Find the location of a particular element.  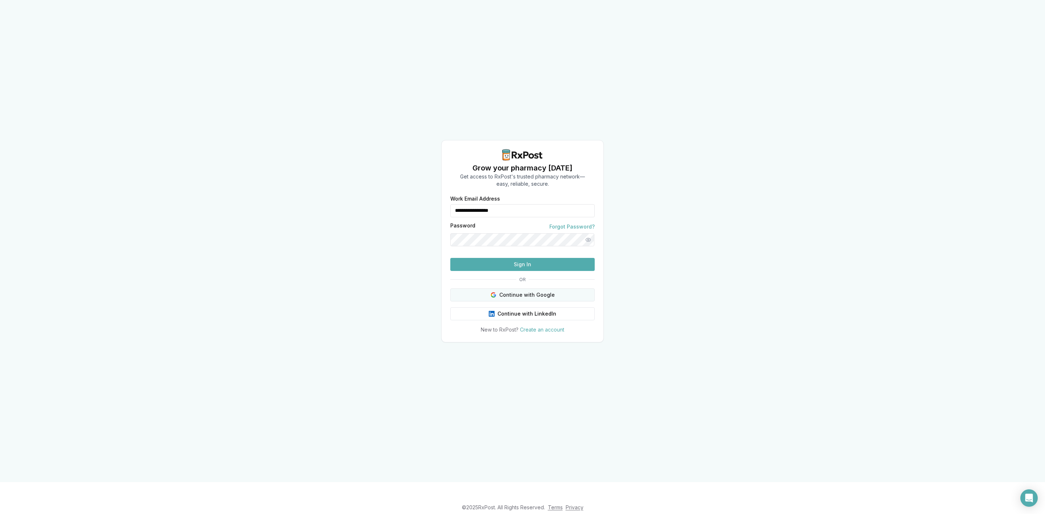

button: Sign In is located at coordinates (523, 265).